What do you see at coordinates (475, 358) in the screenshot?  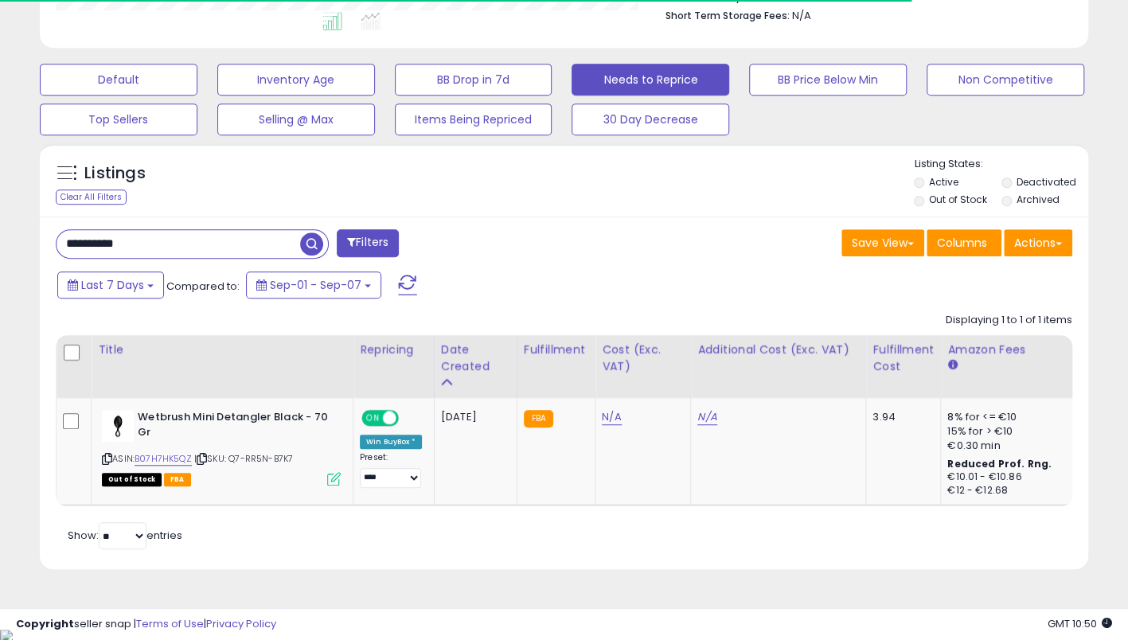 I see `div: Date Created` at bounding box center [475, 358].